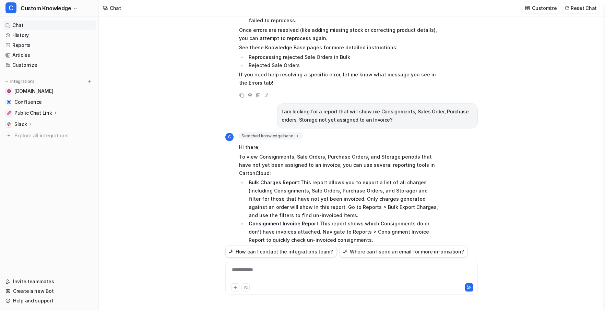 Image resolution: width=605 pixels, height=311 pixels. What do you see at coordinates (49, 35) in the screenshot?
I see `a: History` at bounding box center [49, 35].